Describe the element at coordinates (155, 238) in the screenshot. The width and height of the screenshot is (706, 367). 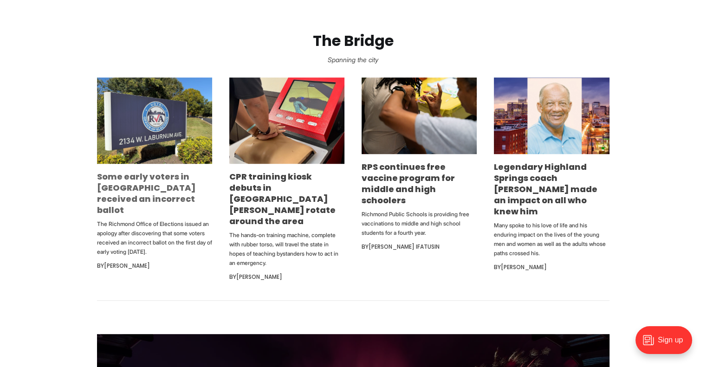
I see `p: The Richmond Office of Elections issued an apology after discovering that some voters received an...` at that location.